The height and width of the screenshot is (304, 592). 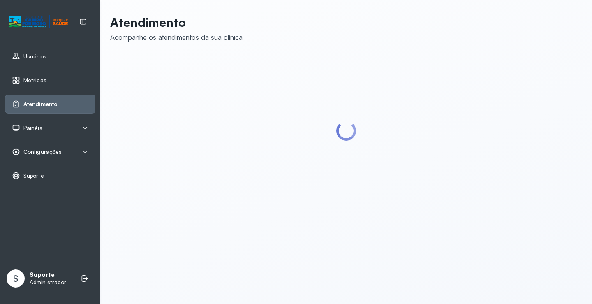 What do you see at coordinates (42, 152) in the screenshot?
I see `span: Configurações` at bounding box center [42, 152].